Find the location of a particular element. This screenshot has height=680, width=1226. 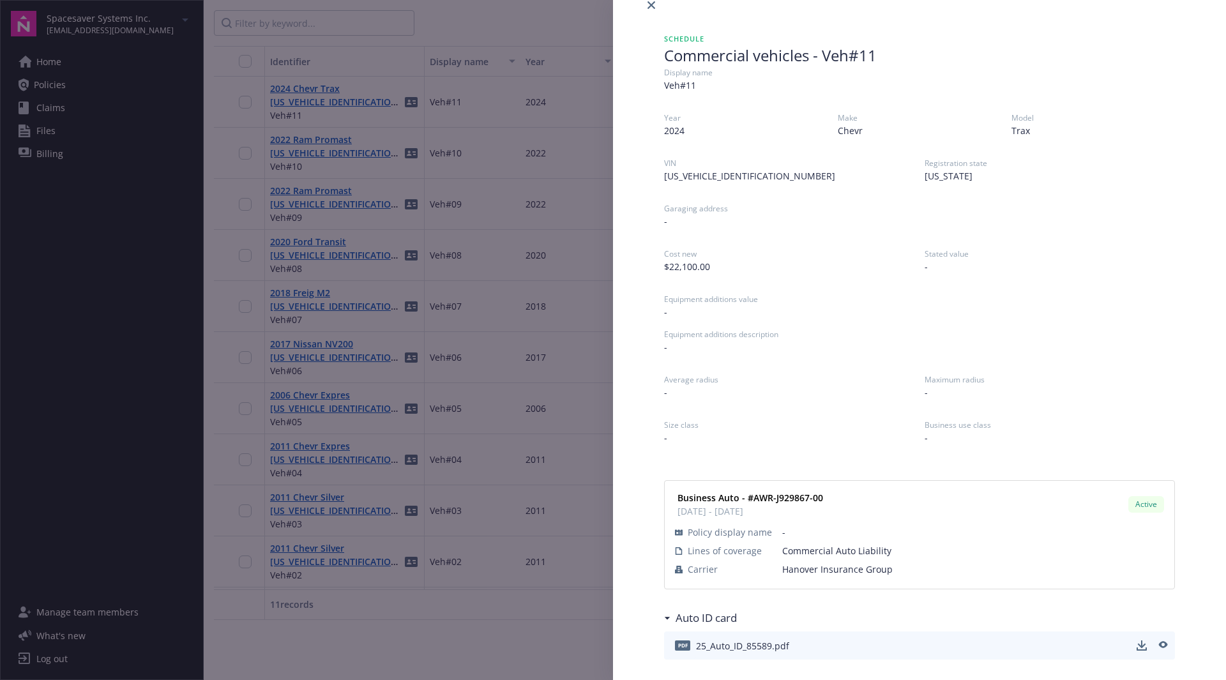

span: Equipment additions description is located at coordinates (919, 334).